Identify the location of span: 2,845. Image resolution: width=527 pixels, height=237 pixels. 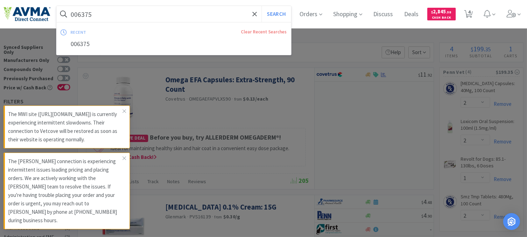
(441, 11).